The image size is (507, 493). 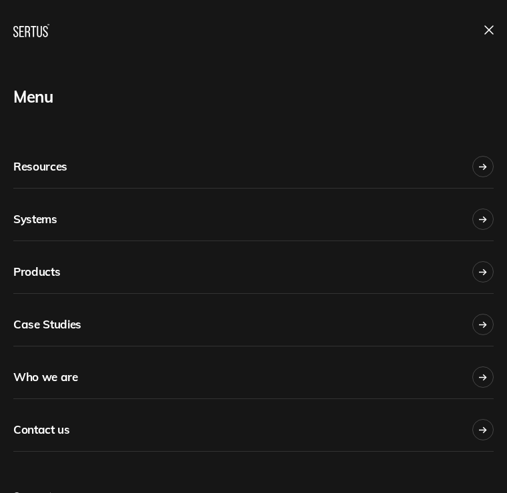 What do you see at coordinates (253, 162) in the screenshot?
I see `a: Resources` at bounding box center [253, 162].